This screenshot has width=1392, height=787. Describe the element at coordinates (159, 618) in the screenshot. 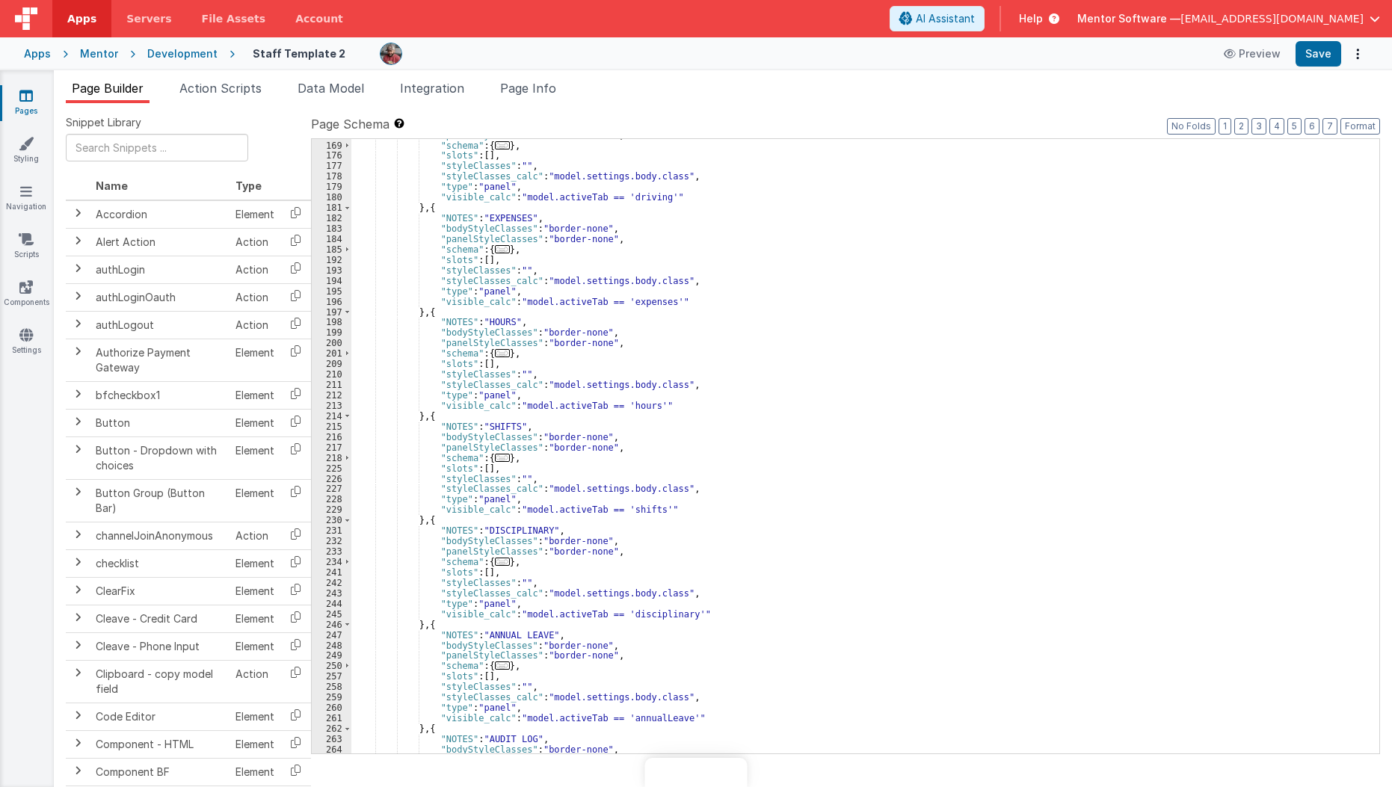

I see `td: Cleave - Credit Card` at that location.